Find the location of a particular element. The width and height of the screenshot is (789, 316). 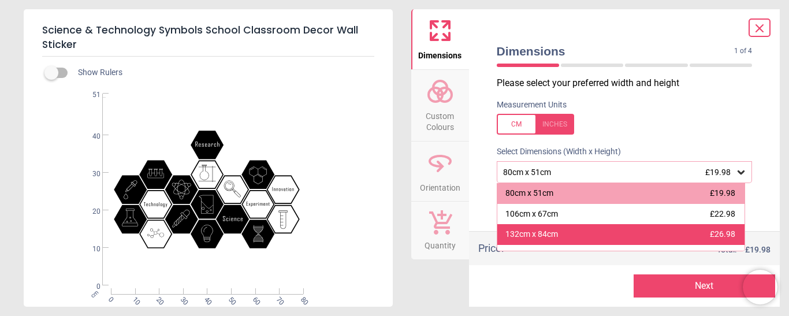

span: 51 is located at coordinates (90, 95).